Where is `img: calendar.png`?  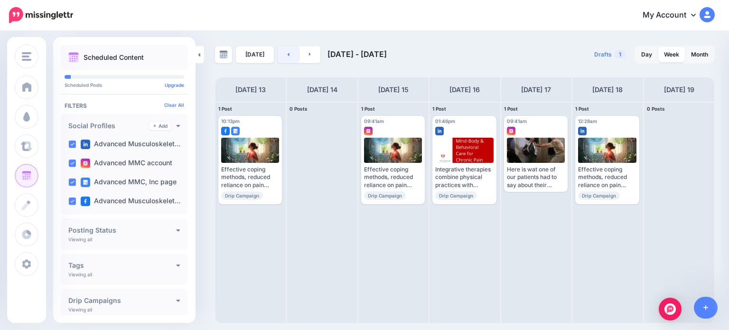
img: calendar.png is located at coordinates (74, 57).